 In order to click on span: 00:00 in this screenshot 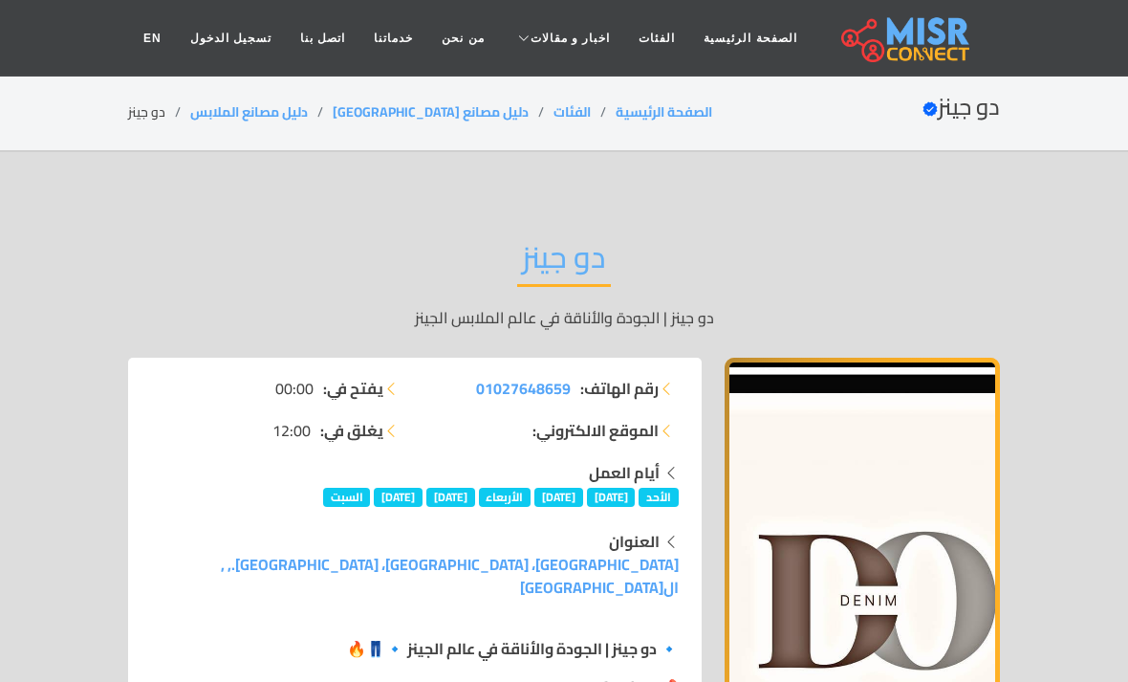, I will do `click(294, 388)`.